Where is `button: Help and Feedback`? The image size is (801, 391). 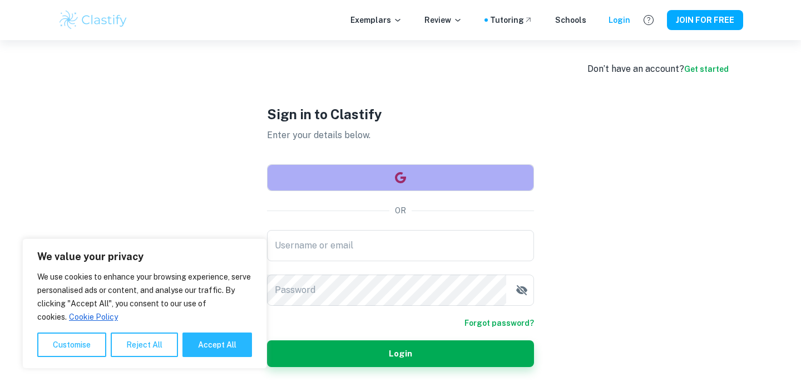
button: Help and Feedback is located at coordinates (649, 20).